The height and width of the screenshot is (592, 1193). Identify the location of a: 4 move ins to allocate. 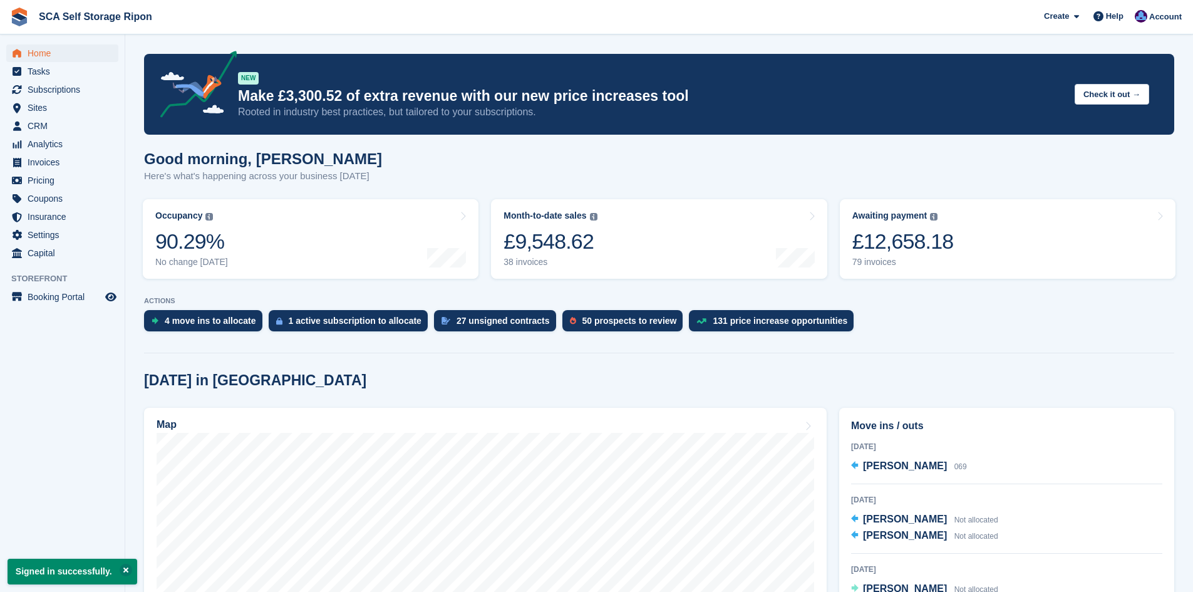
(206, 324).